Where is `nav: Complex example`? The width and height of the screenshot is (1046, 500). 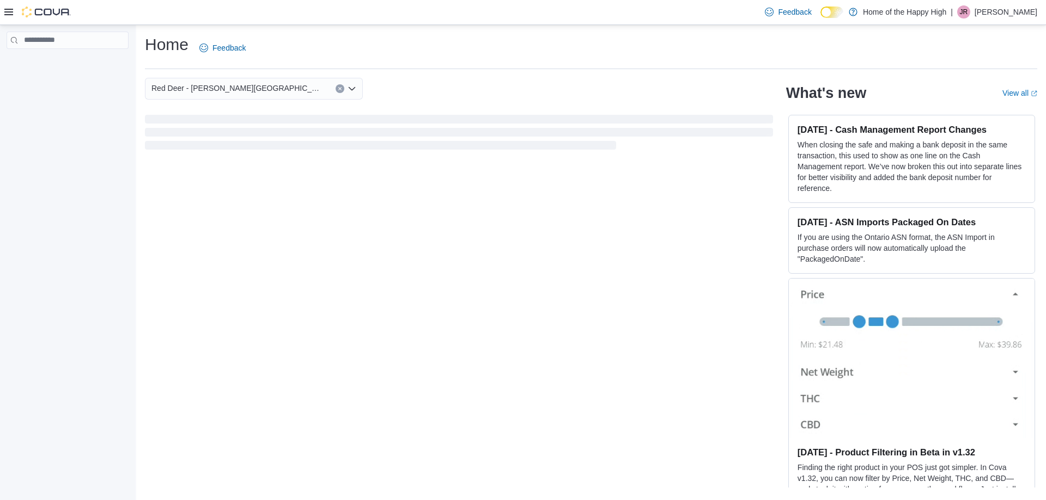 nav: Complex example is located at coordinates (68, 64).